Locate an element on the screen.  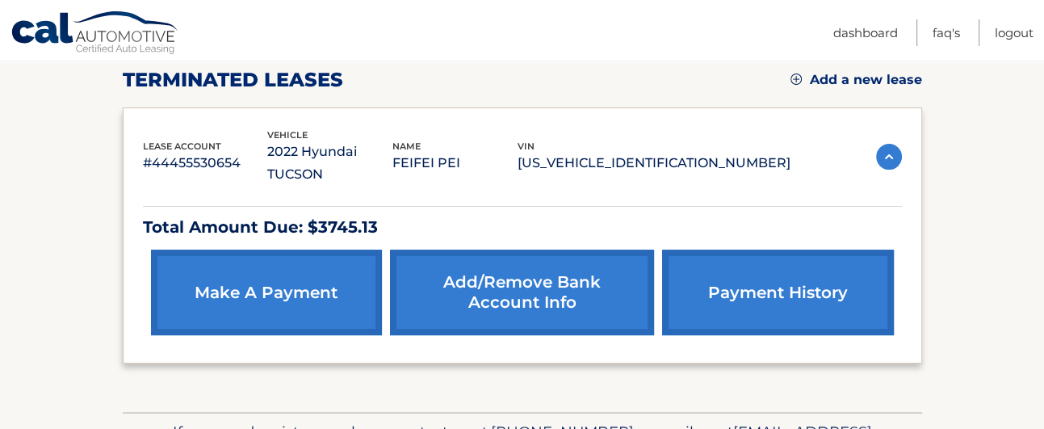
a: Add/Remove bank account info is located at coordinates (521, 292).